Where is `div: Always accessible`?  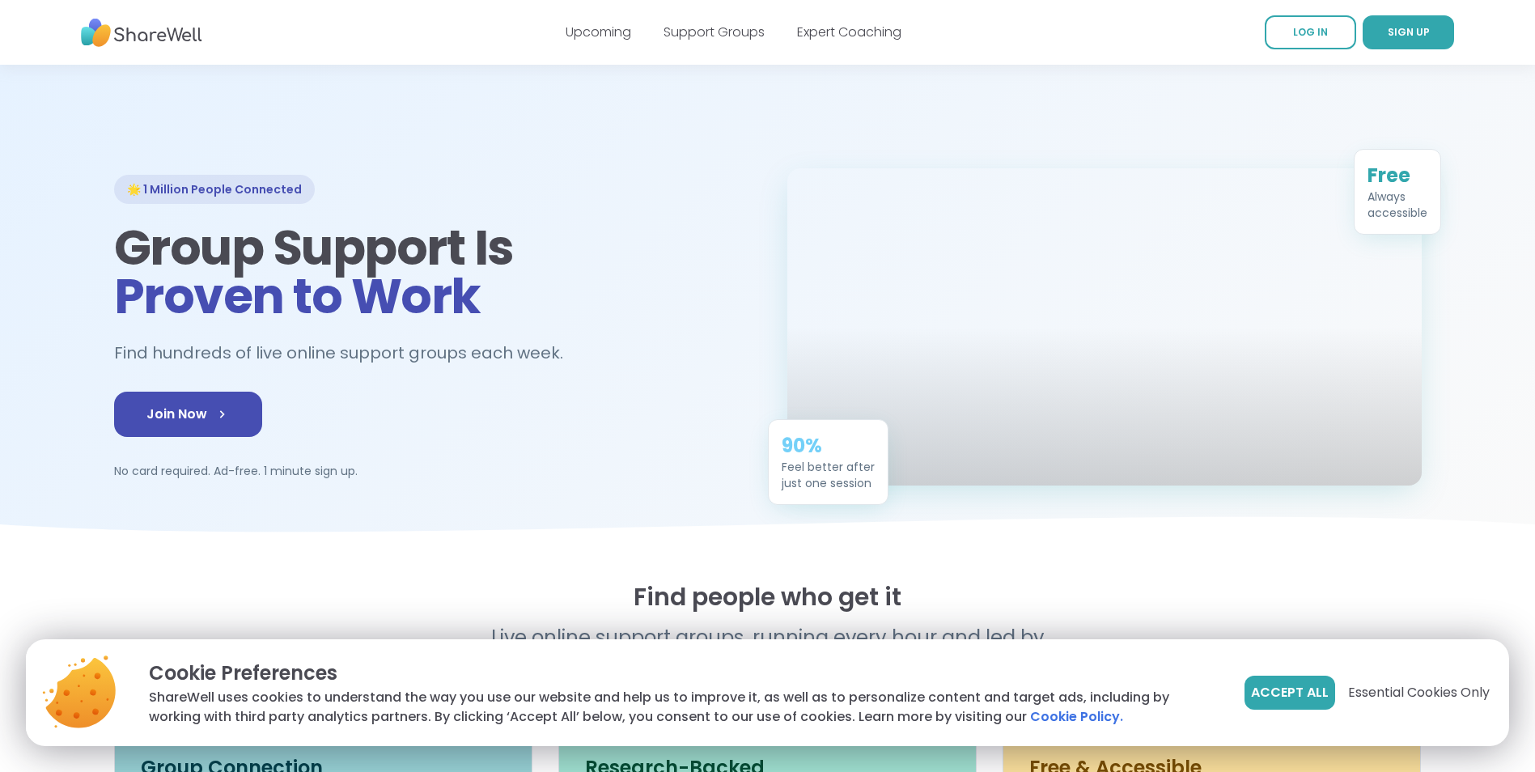
div: Always accessible is located at coordinates (1397, 205).